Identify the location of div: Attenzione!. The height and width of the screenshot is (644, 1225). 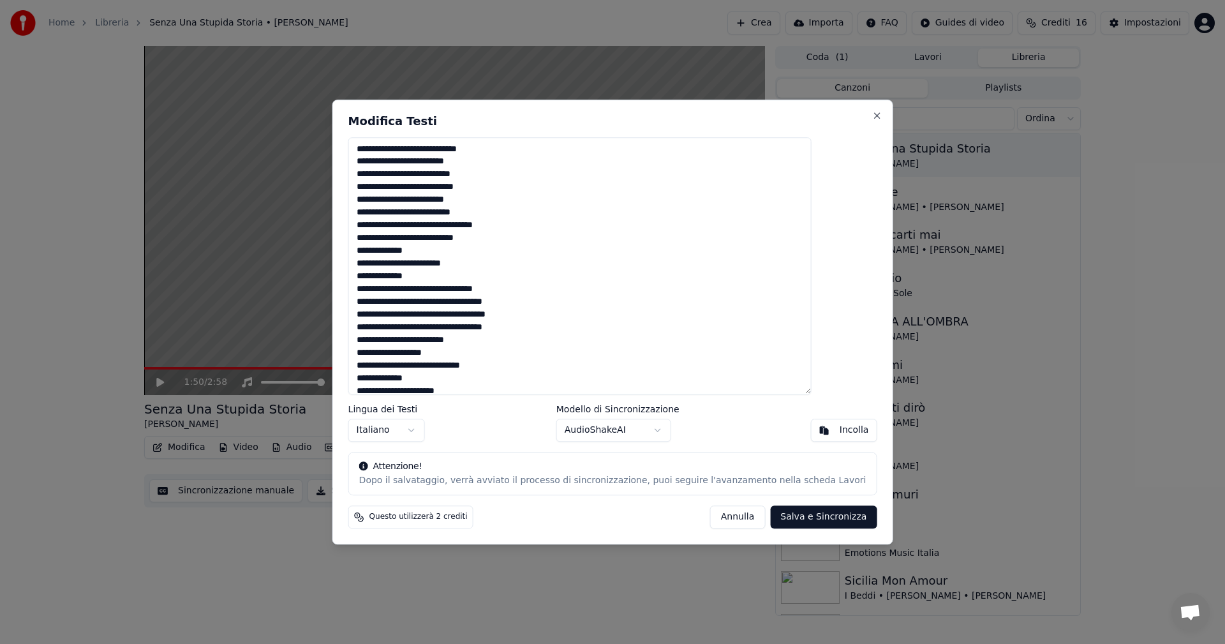
(612, 466).